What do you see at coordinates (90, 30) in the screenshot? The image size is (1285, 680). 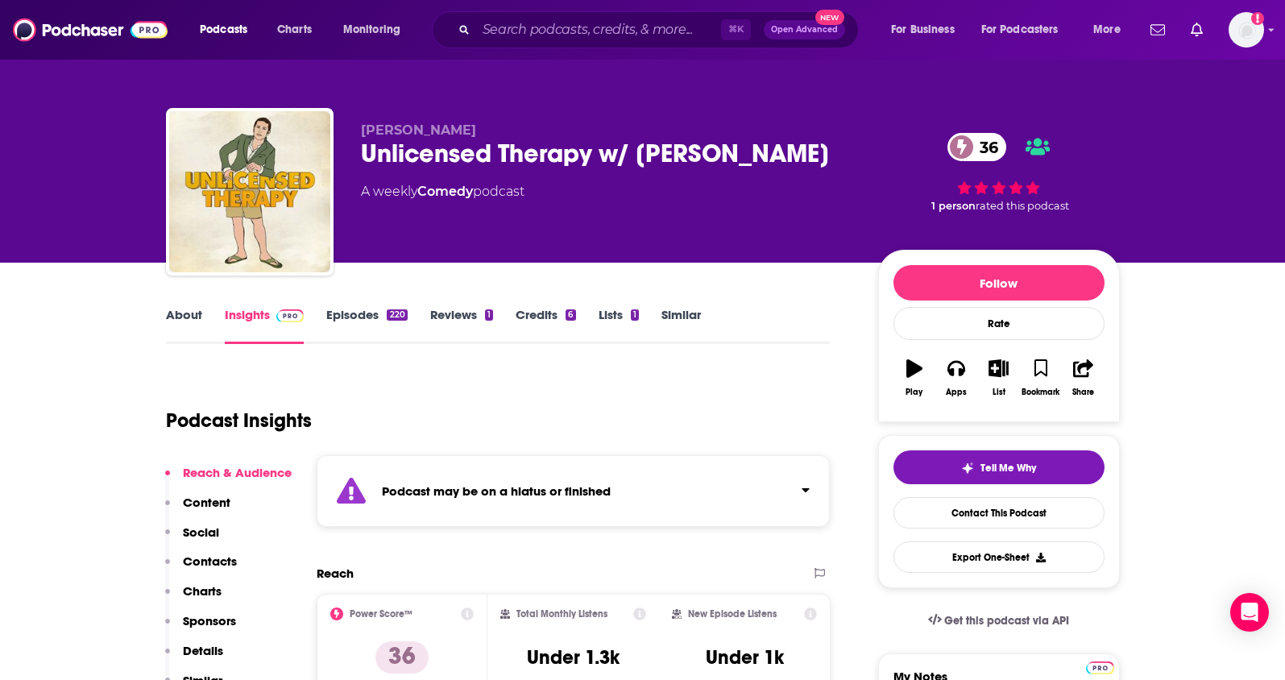 I see `img: Podchaser - Follow, Share and Rate Podcasts` at bounding box center [90, 30].